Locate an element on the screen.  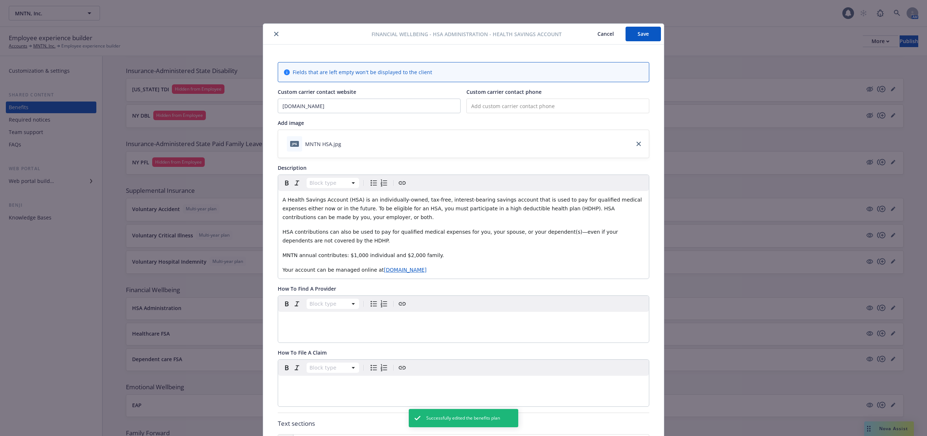
input: Add custom carrier contact website is located at coordinates (369, 106).